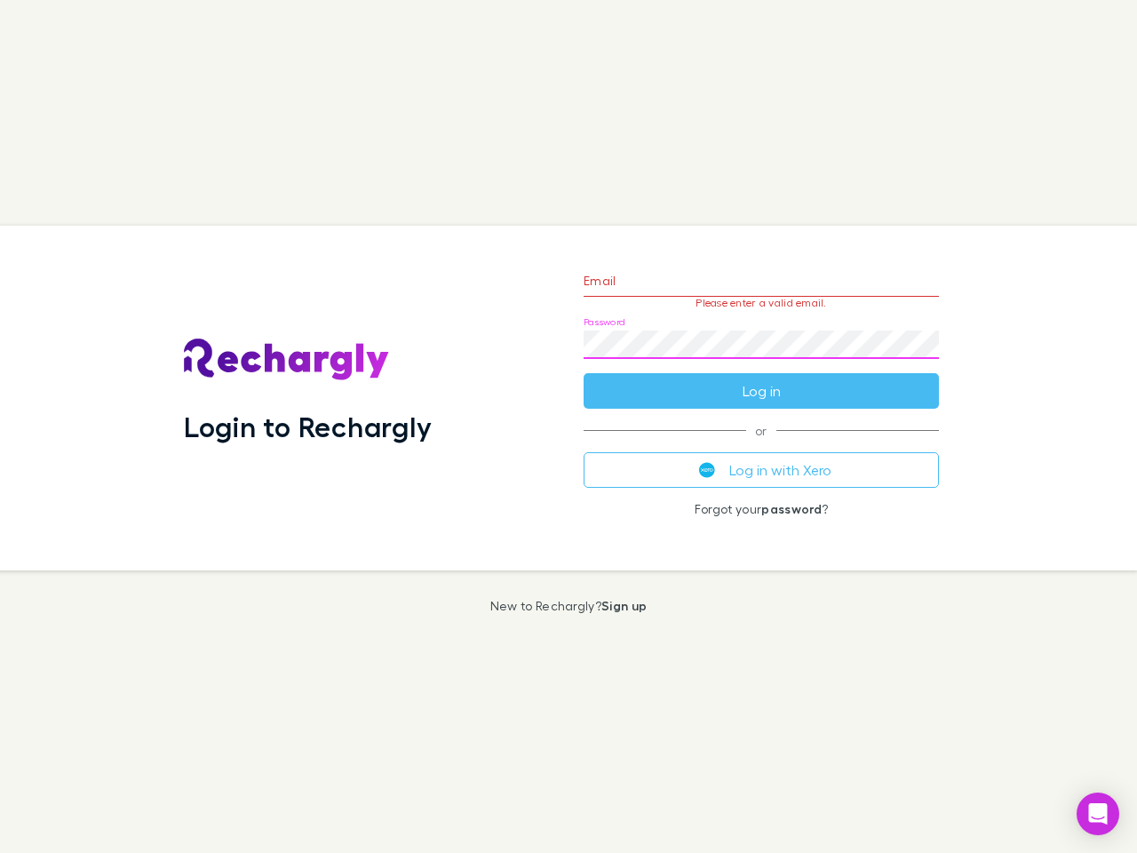  What do you see at coordinates (287, 360) in the screenshot?
I see `img: Rechargly's Logo` at bounding box center [287, 360].